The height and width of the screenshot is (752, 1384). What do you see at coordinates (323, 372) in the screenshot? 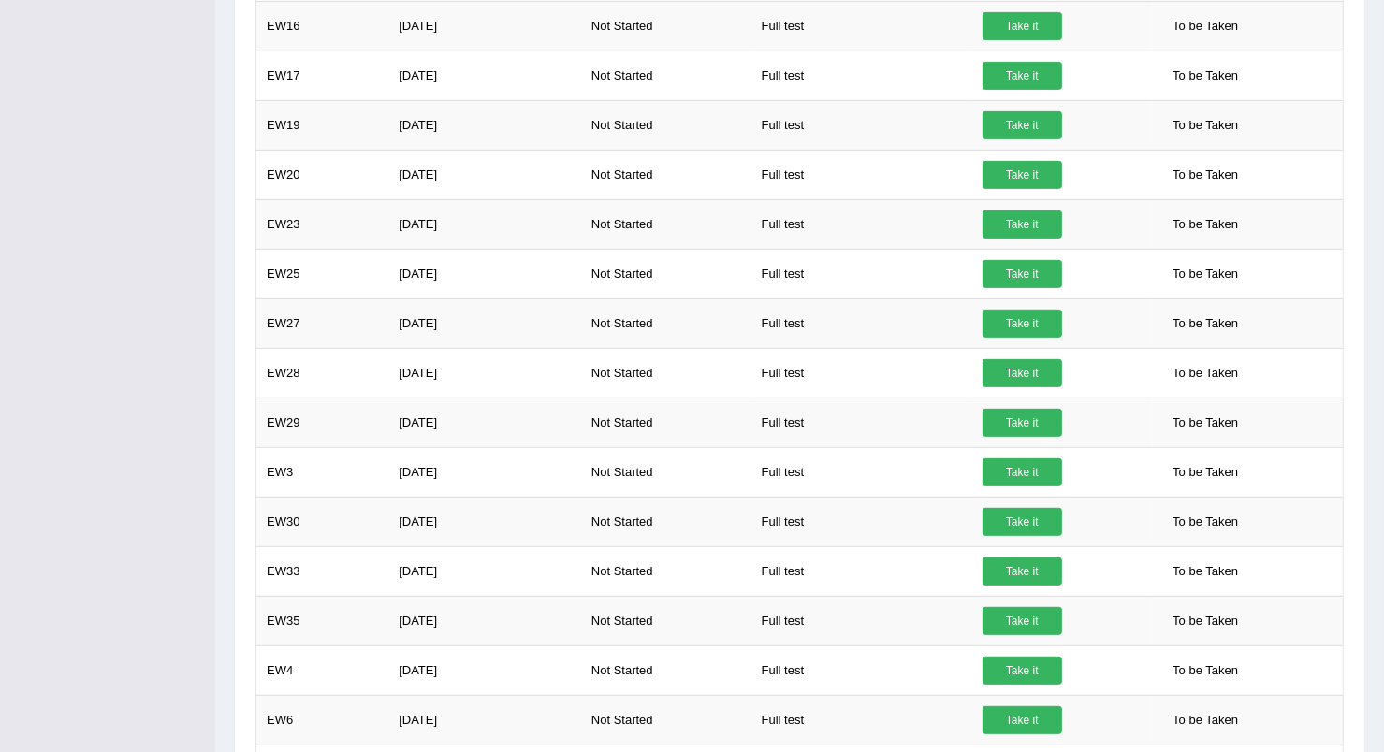
I see `td: EW28` at bounding box center [323, 372].